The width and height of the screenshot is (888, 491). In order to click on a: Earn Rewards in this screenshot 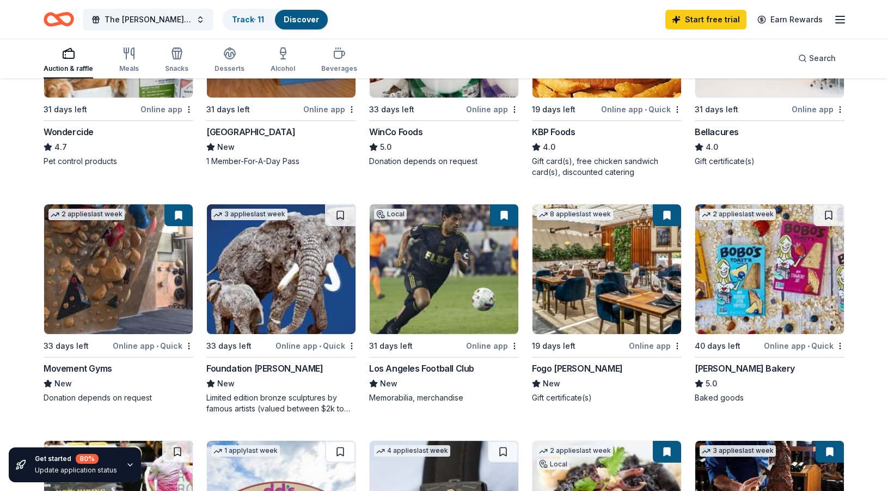, I will do `click(790, 20)`.